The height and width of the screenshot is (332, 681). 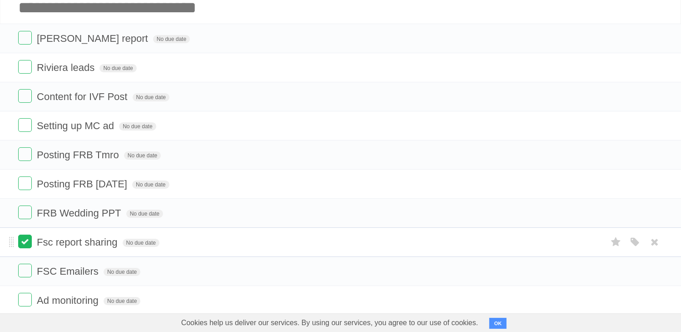 I want to click on span: Riviera leads, so click(x=67, y=67).